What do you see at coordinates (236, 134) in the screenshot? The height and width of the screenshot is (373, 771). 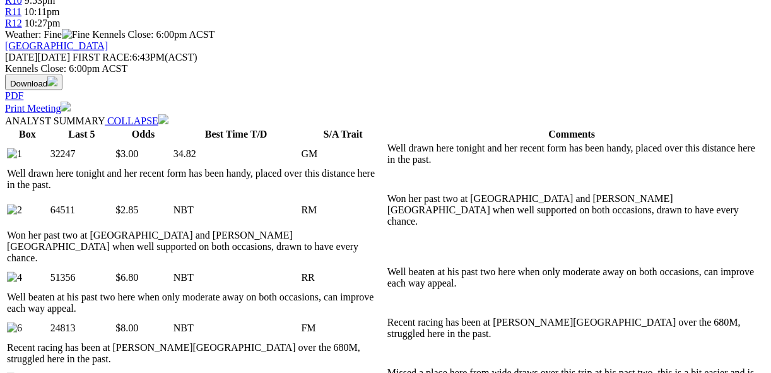 I see `th: Best Time T/D` at bounding box center [236, 134].